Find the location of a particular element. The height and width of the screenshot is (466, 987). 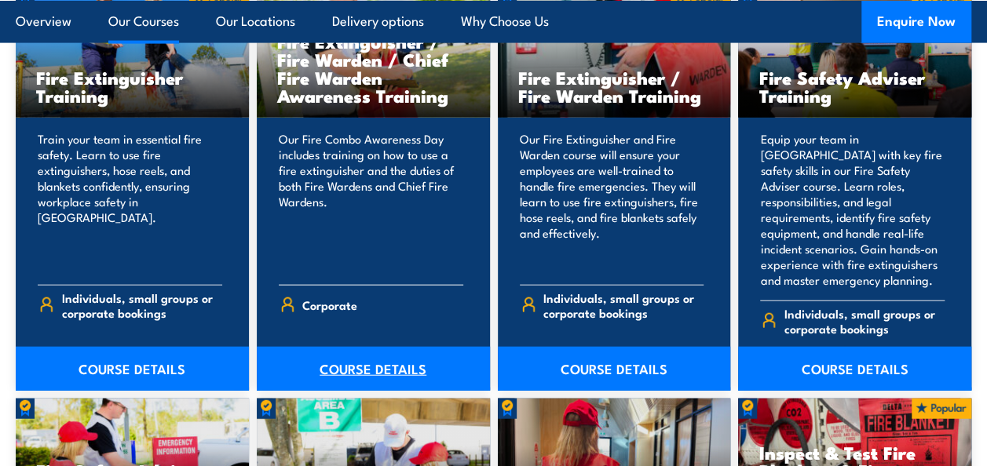

h3: Fire Safety Adviser Training is located at coordinates (854, 86).